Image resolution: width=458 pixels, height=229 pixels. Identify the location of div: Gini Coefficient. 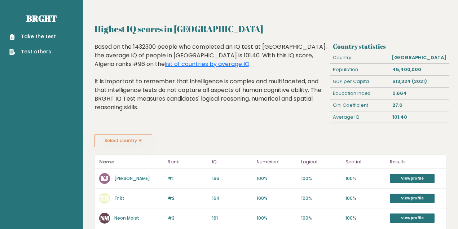
(360, 105).